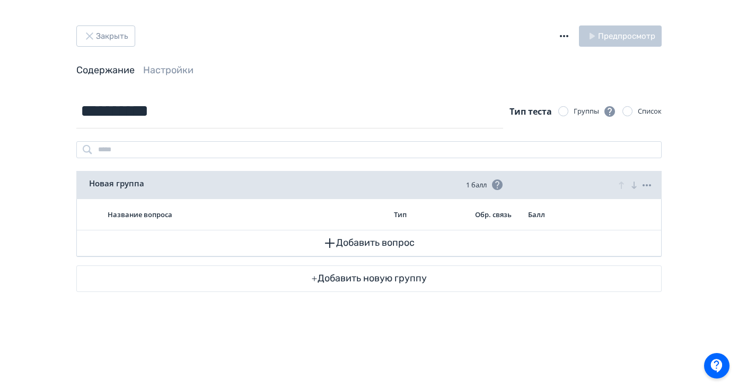 The height and width of the screenshot is (387, 738). Describe the element at coordinates (531, 111) in the screenshot. I see `span: Тип теста` at that location.